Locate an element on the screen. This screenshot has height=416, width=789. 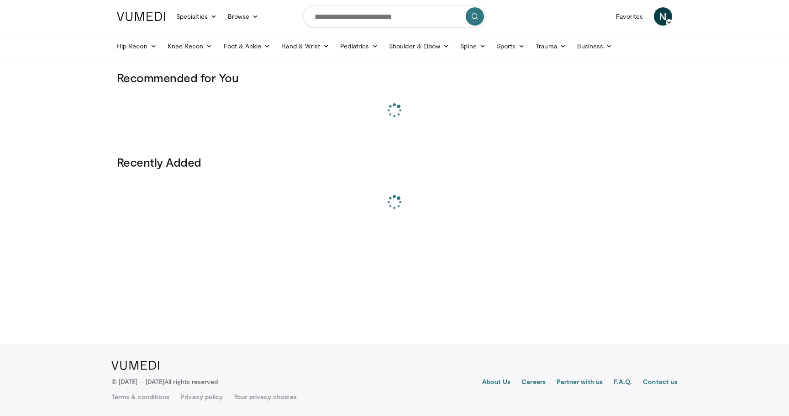
a: Foot & Ankle is located at coordinates (247, 46).